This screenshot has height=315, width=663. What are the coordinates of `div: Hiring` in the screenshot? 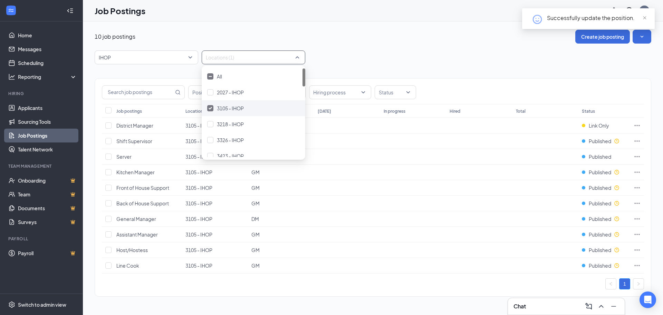 It's located at (42, 93).